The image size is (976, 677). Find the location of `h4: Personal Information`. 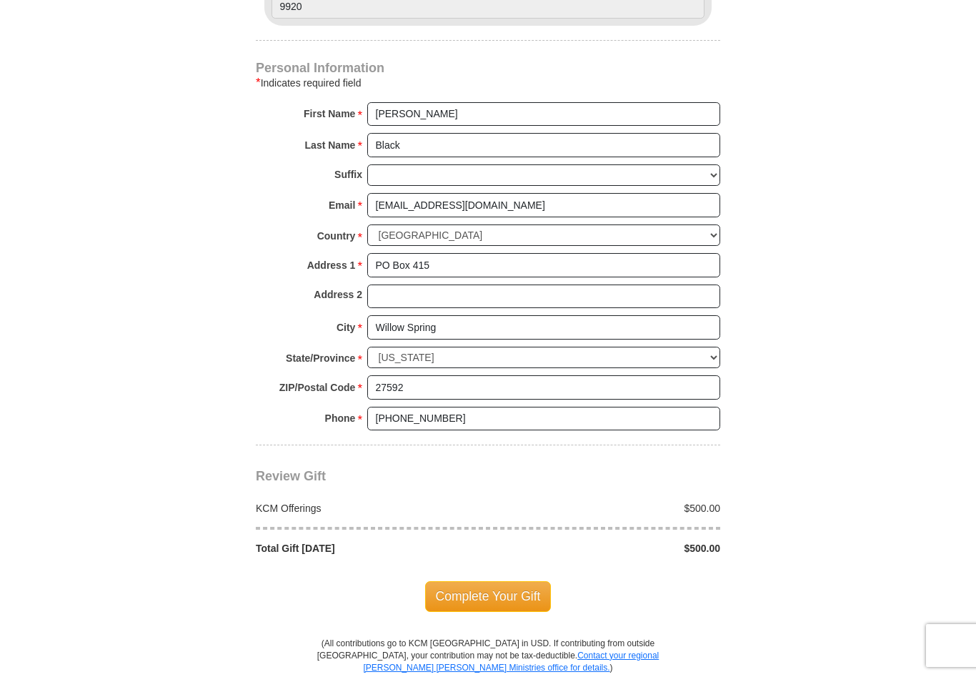

h4: Personal Information is located at coordinates (488, 68).